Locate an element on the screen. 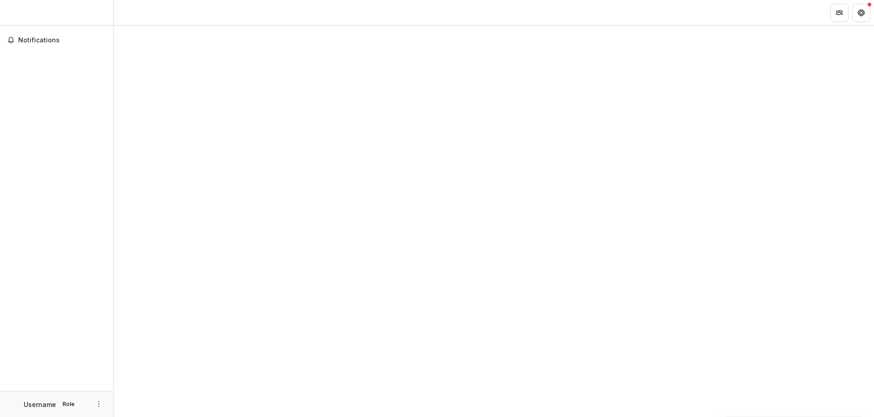  span: Notifications is located at coordinates (62, 40).